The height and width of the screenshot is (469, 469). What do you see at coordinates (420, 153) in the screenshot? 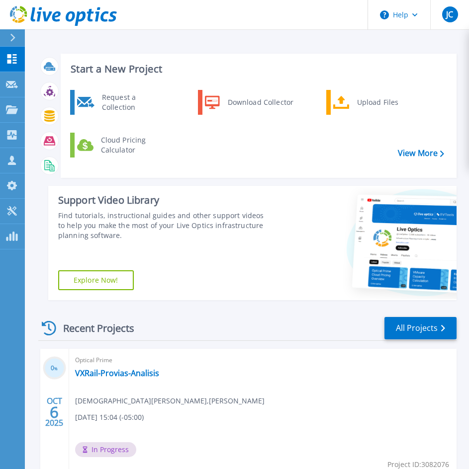
I see `a: View More` at bounding box center [420, 153].